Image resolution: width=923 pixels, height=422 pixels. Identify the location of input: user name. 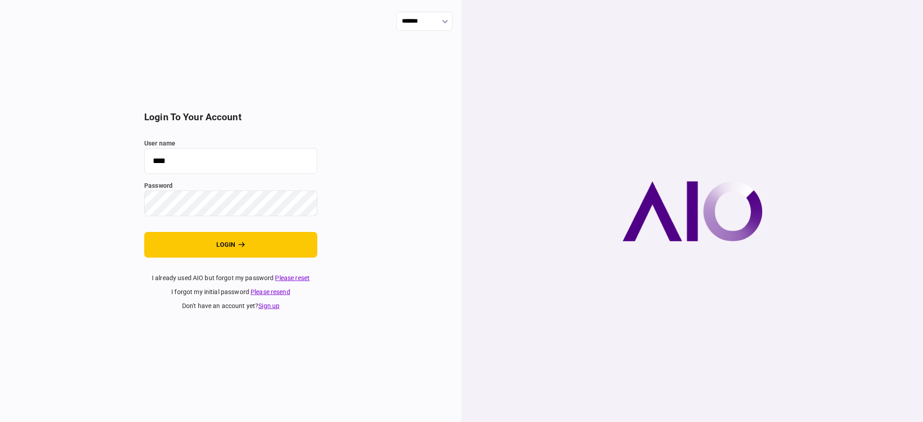
(231, 161).